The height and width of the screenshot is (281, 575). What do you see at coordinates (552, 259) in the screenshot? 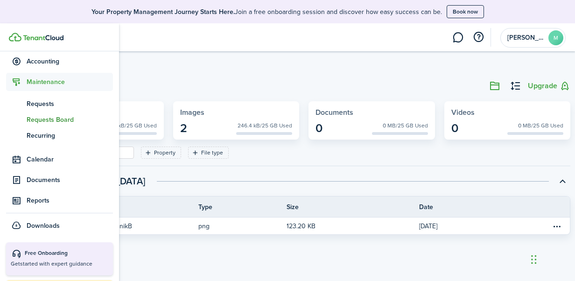
I see `div: Chat Widget` at bounding box center [552, 259].